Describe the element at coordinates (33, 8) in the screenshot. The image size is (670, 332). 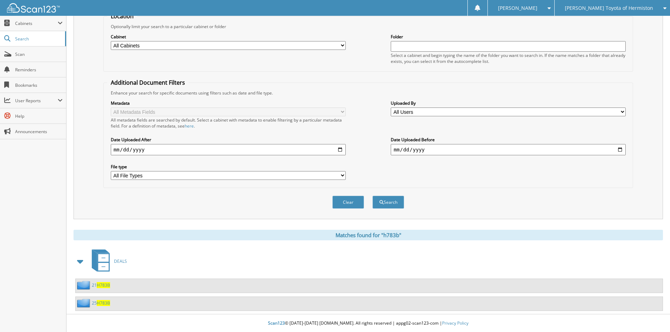
I see `img: scan123-logo-white.svg` at that location.